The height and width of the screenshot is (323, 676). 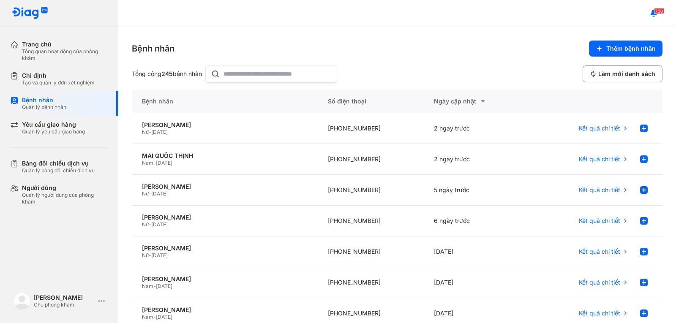 What do you see at coordinates (44, 107) in the screenshot?
I see `div: Quản lý bệnh nhân` at bounding box center [44, 107].